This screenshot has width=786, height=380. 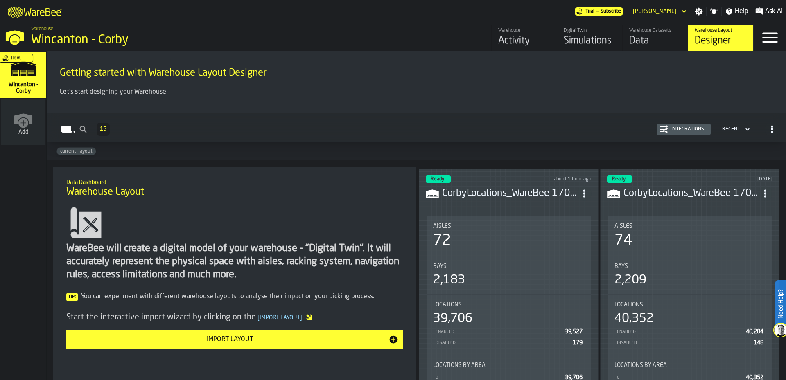 I want to click on div: WareBee will create a digital model of your warehouse - "Digital Twin". It will accurately repres..., so click(x=234, y=262).